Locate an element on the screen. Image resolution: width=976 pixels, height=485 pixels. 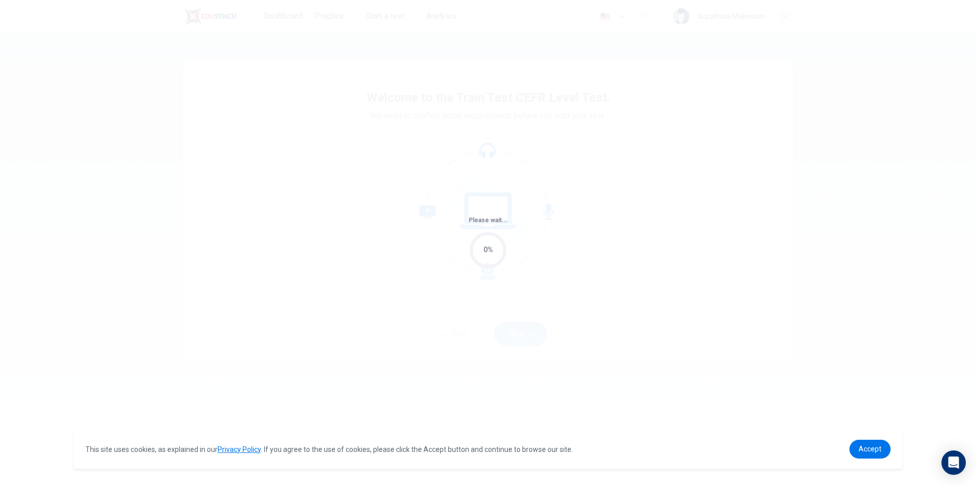
div: Open Intercom Messenger is located at coordinates (954, 463).